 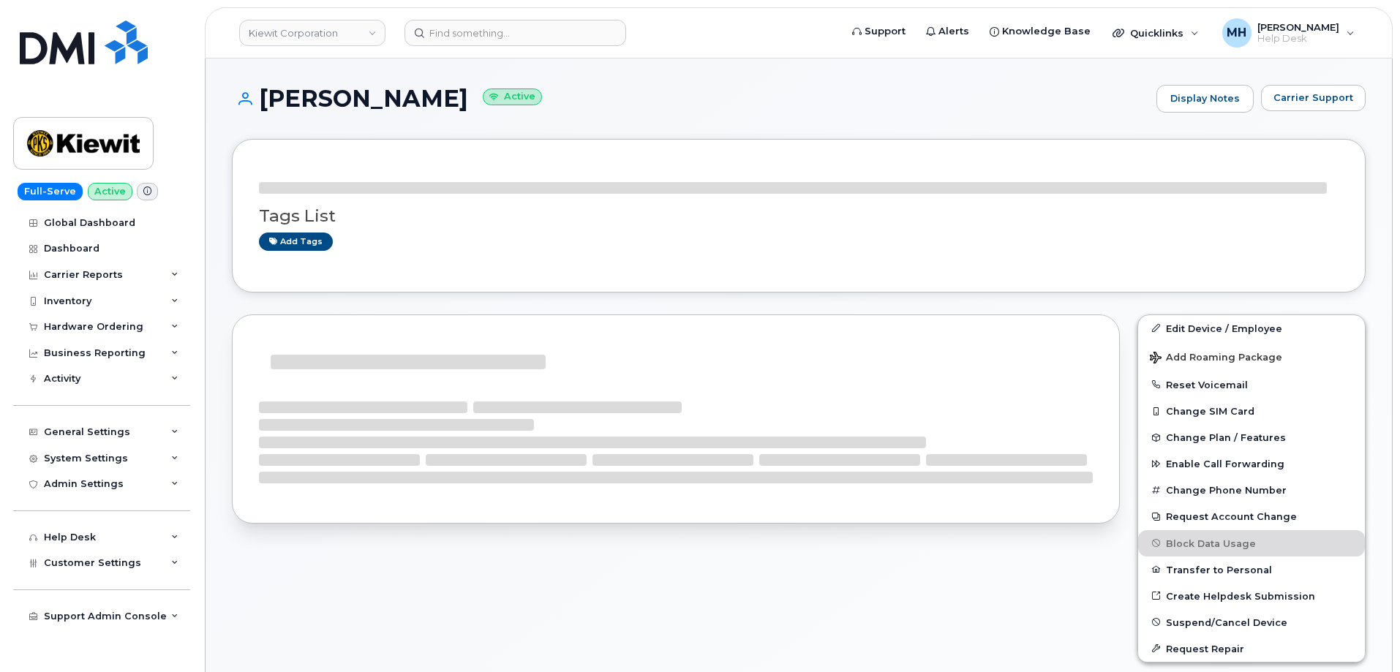 I want to click on a: Edit Device / Employee, so click(x=1252, y=328).